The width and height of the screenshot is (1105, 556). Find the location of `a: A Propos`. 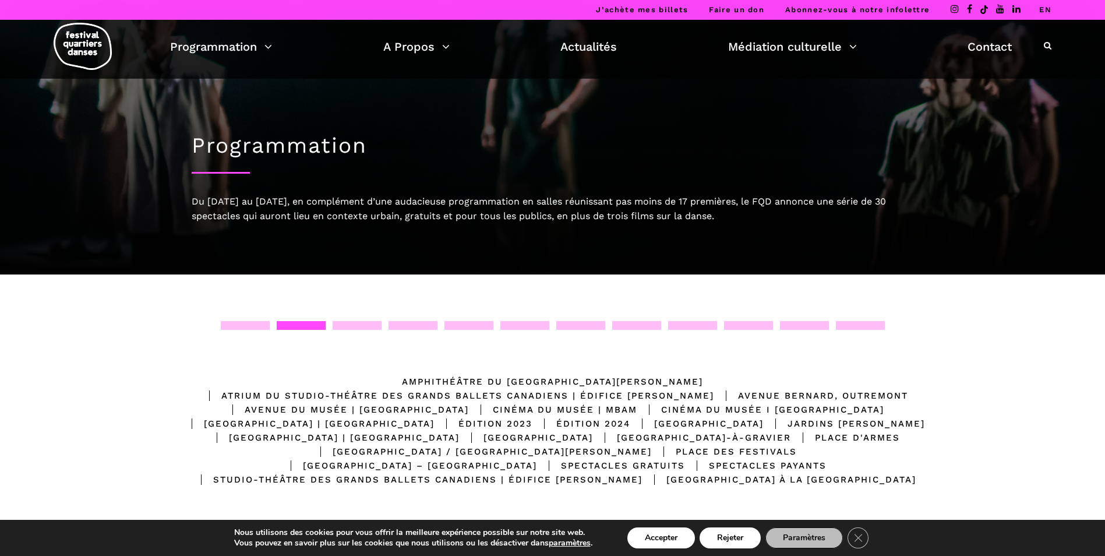

a: A Propos is located at coordinates (417, 47).